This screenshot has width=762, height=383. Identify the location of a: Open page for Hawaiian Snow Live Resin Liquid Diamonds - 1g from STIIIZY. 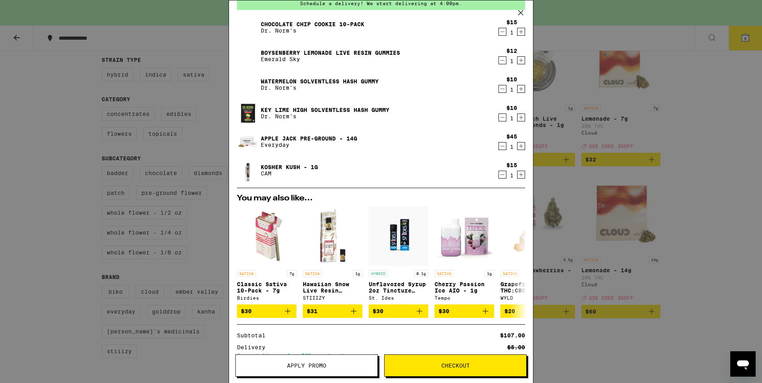
(333, 255).